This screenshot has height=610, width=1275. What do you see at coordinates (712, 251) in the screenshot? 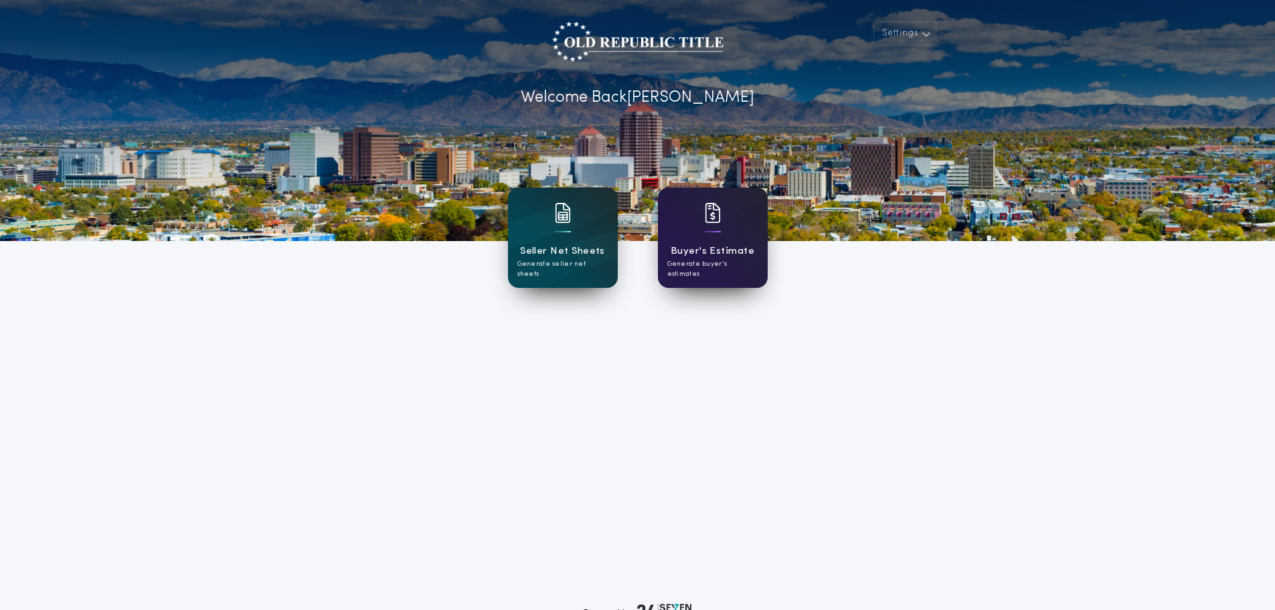
I see `h1: Buyer's Estimate` at bounding box center [712, 251].